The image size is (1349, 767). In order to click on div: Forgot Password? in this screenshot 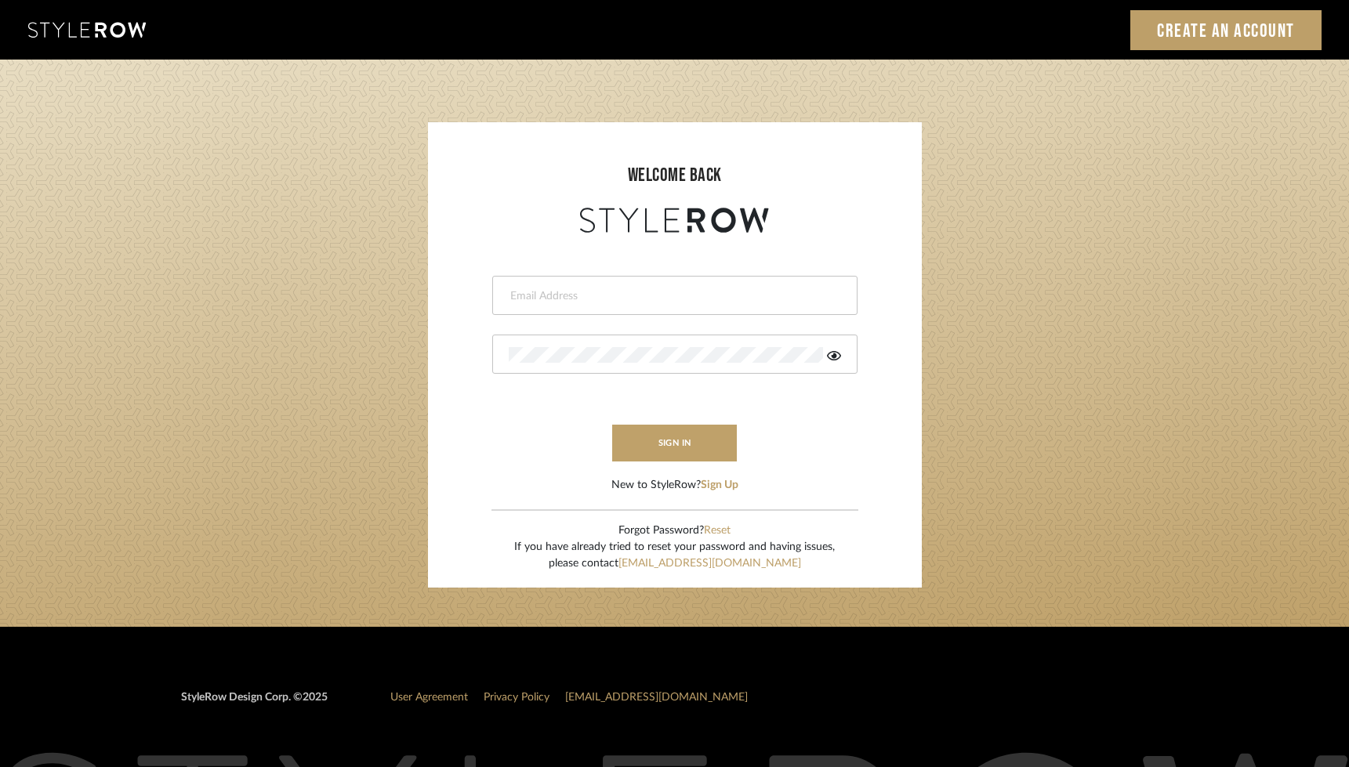, I will do `click(674, 531)`.